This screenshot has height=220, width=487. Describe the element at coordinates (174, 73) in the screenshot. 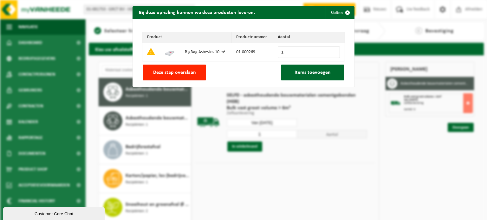

I see `button: Deze stap overslaan` at that location.